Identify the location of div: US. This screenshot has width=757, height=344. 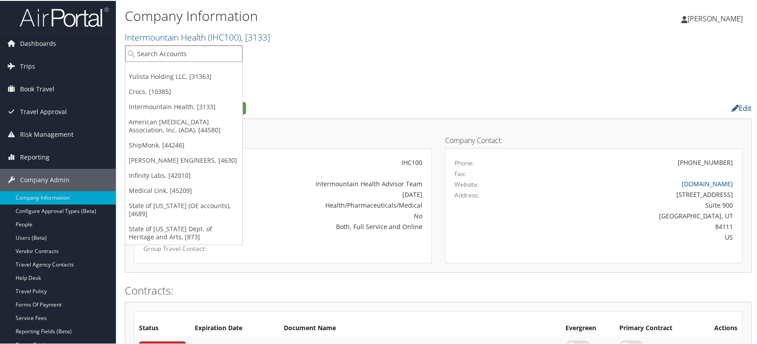
(630, 236).